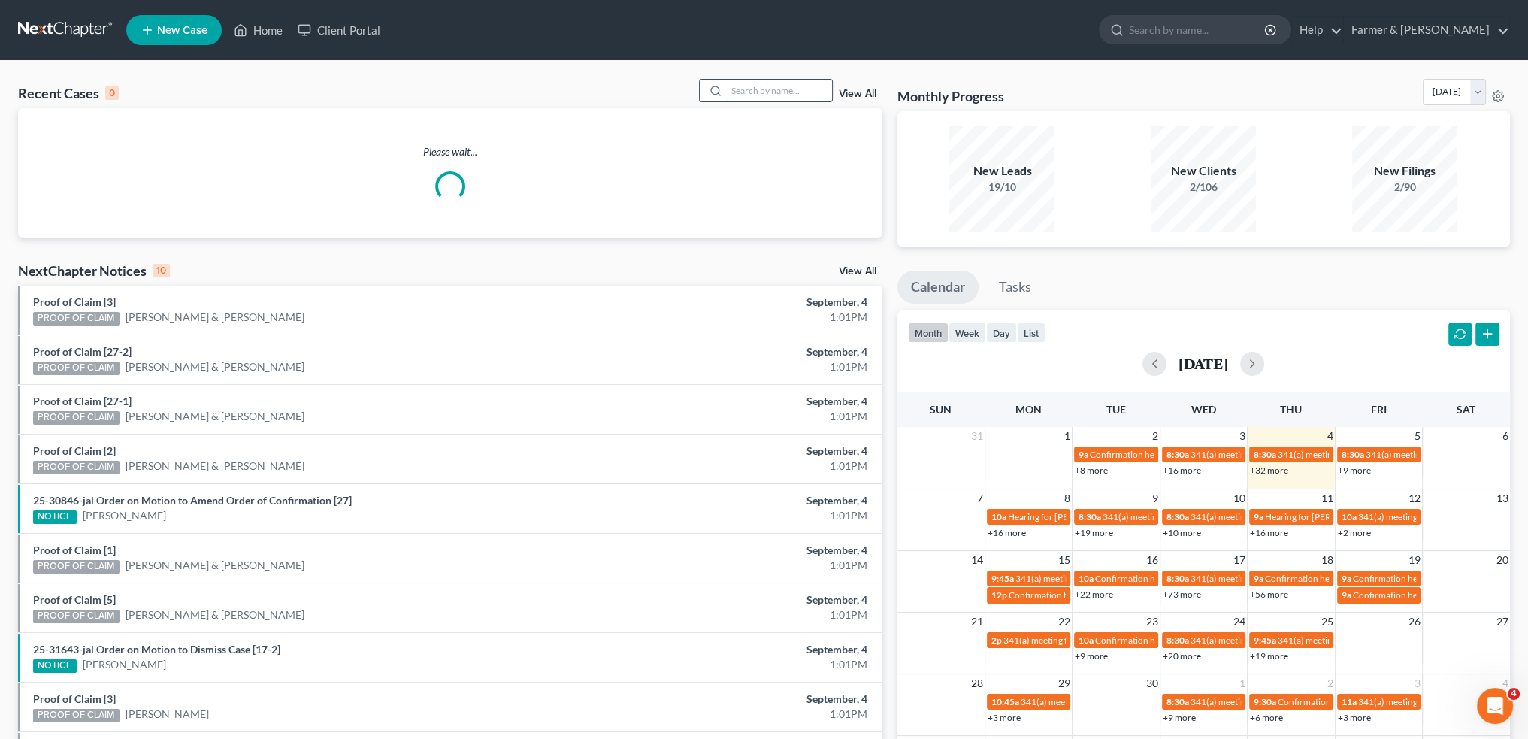  I want to click on div: New Filings, so click(1405, 171).